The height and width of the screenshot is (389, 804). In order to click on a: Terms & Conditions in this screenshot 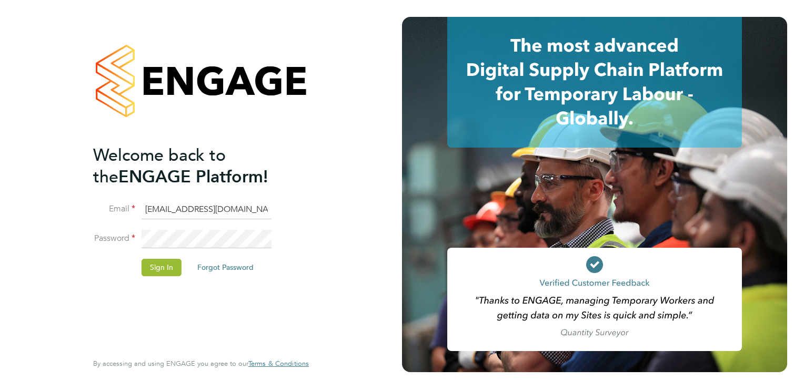, I will do `click(278, 363)`.